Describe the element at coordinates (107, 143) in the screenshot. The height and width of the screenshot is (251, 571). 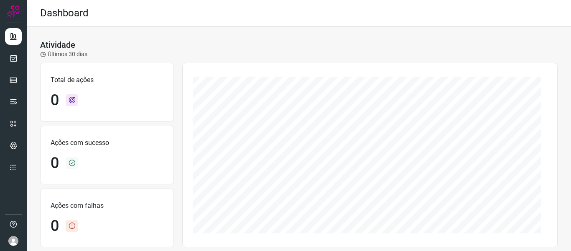
I see `p: Ações com sucesso` at that location.